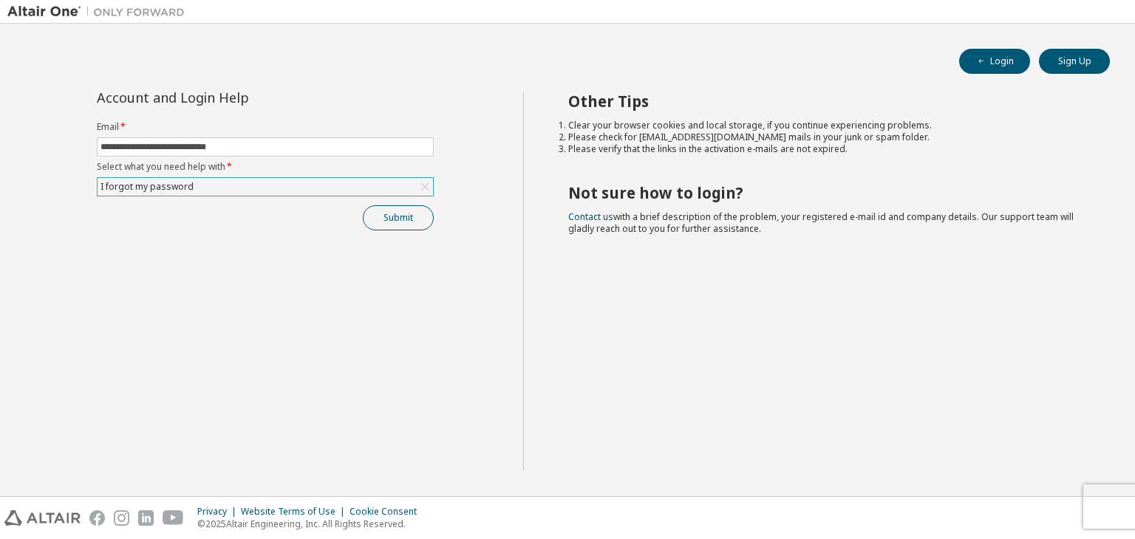 Image resolution: width=1135 pixels, height=539 pixels. Describe the element at coordinates (231, 98) in the screenshot. I see `div: Account and Login Help` at that location.